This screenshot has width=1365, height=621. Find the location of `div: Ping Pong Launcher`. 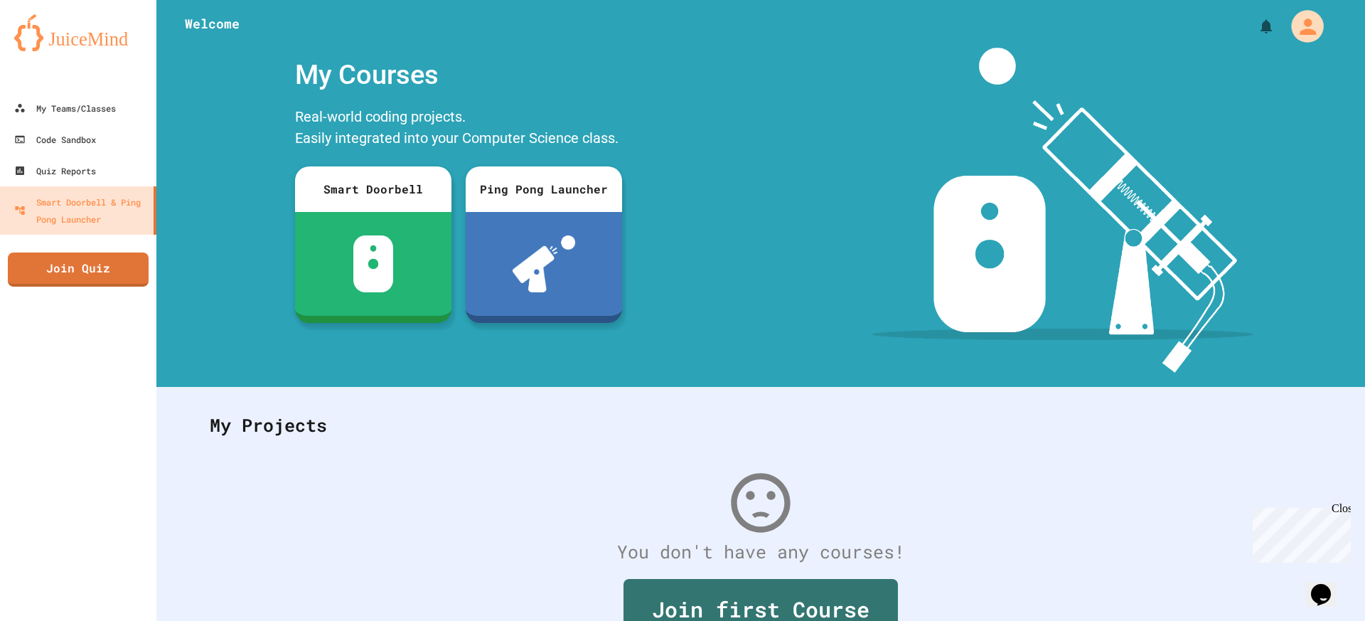

div: Ping Pong Launcher is located at coordinates (544, 189).